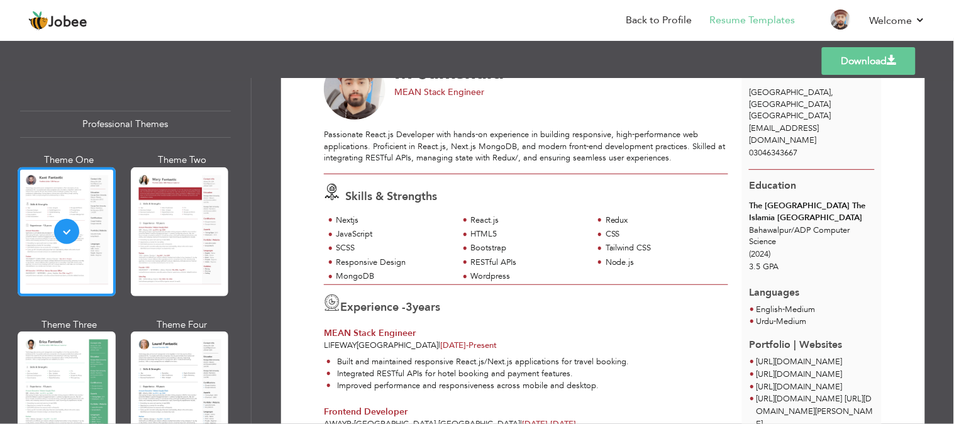  What do you see at coordinates (409, 307) in the screenshot?
I see `span: 3` at bounding box center [409, 307].